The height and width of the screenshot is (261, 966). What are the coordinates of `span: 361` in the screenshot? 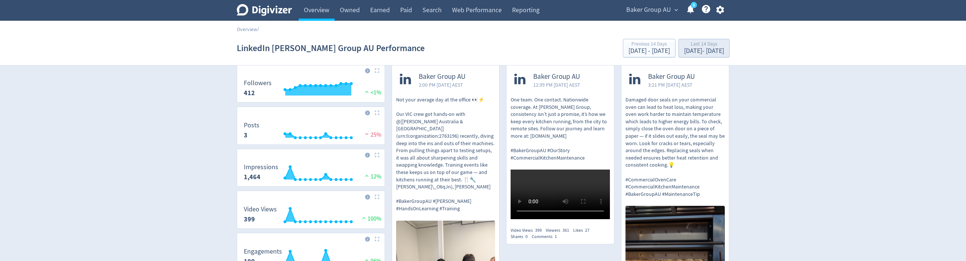 It's located at (566, 230).